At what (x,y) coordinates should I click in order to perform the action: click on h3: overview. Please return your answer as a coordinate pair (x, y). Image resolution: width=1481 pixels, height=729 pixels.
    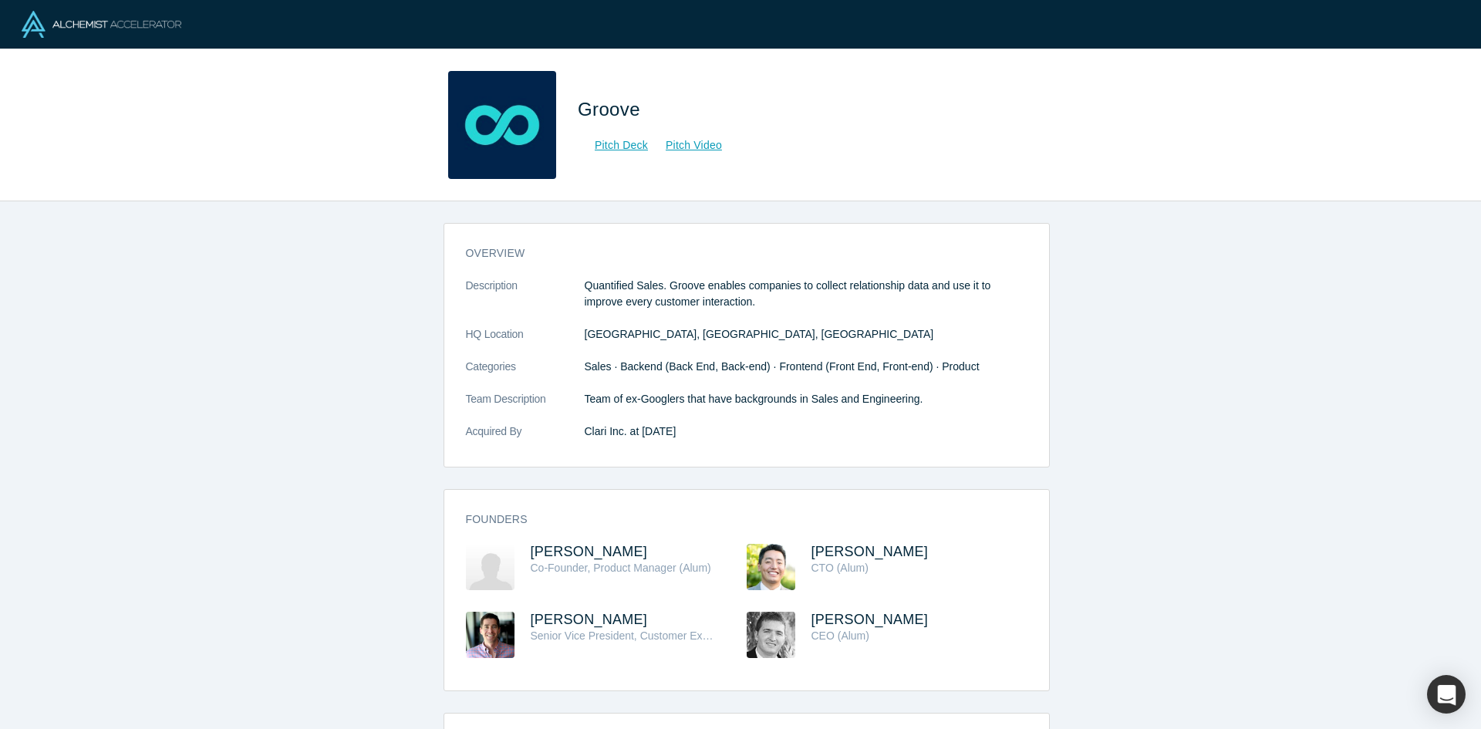
    Looking at the image, I should click on (736, 253).